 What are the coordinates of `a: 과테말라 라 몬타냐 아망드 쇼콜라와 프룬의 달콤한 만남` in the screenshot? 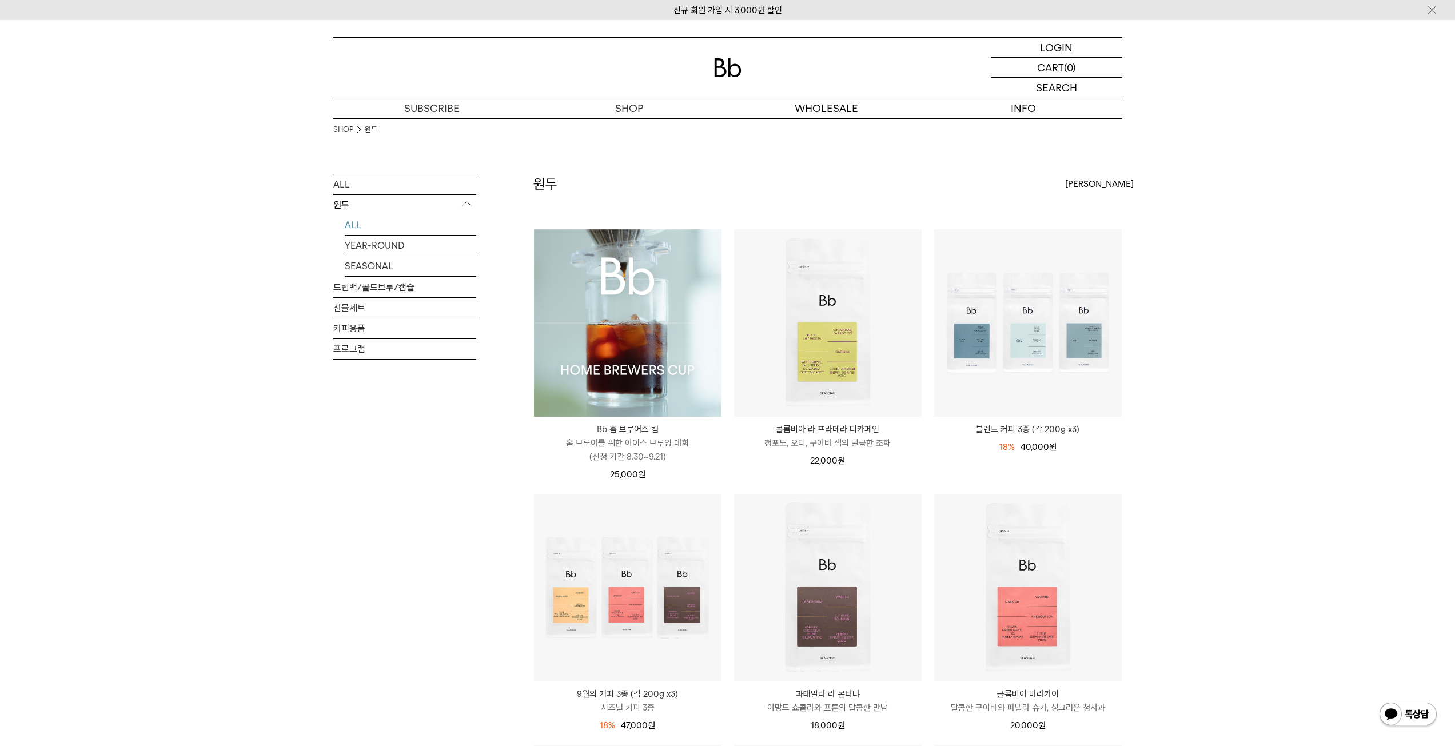 It's located at (828, 701).